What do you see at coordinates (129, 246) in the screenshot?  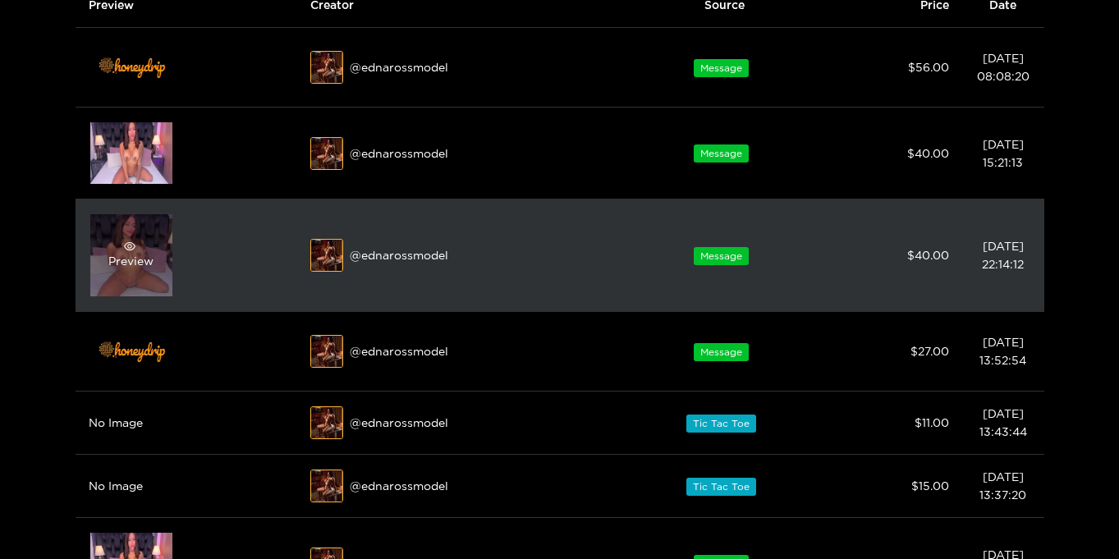 I see `span: eye` at bounding box center [129, 246].